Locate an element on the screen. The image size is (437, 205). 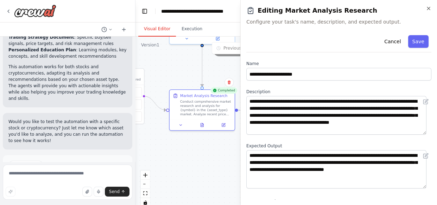
label: Description is located at coordinates (339, 92).